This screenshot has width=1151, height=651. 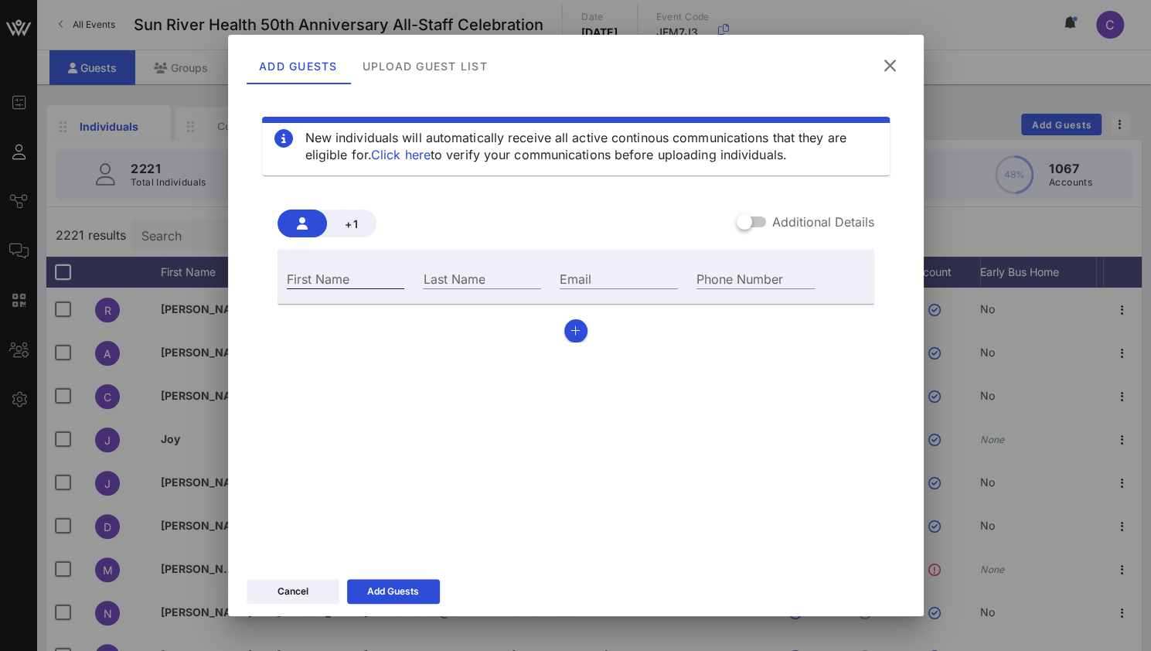 What do you see at coordinates (352, 223) in the screenshot?
I see `span: +1` at bounding box center [352, 223].